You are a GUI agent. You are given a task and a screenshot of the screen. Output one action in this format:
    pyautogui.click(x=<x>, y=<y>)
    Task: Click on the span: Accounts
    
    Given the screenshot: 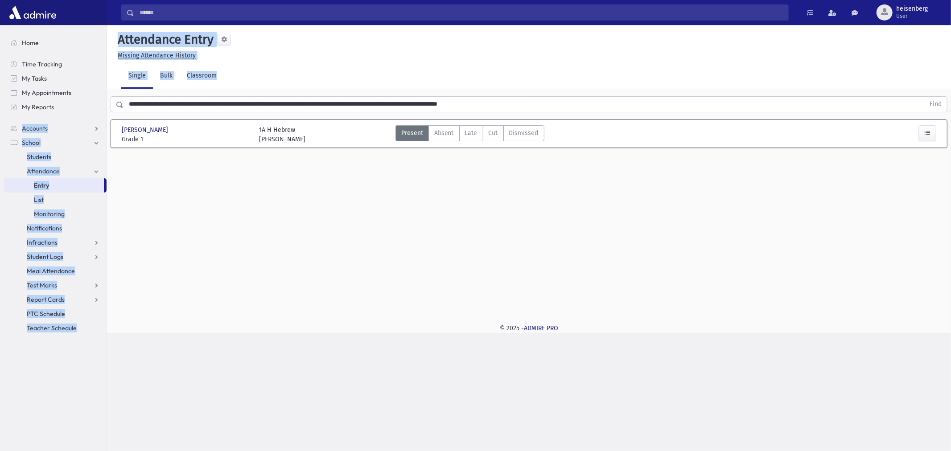 What is the action you would take?
    pyautogui.click(x=35, y=128)
    